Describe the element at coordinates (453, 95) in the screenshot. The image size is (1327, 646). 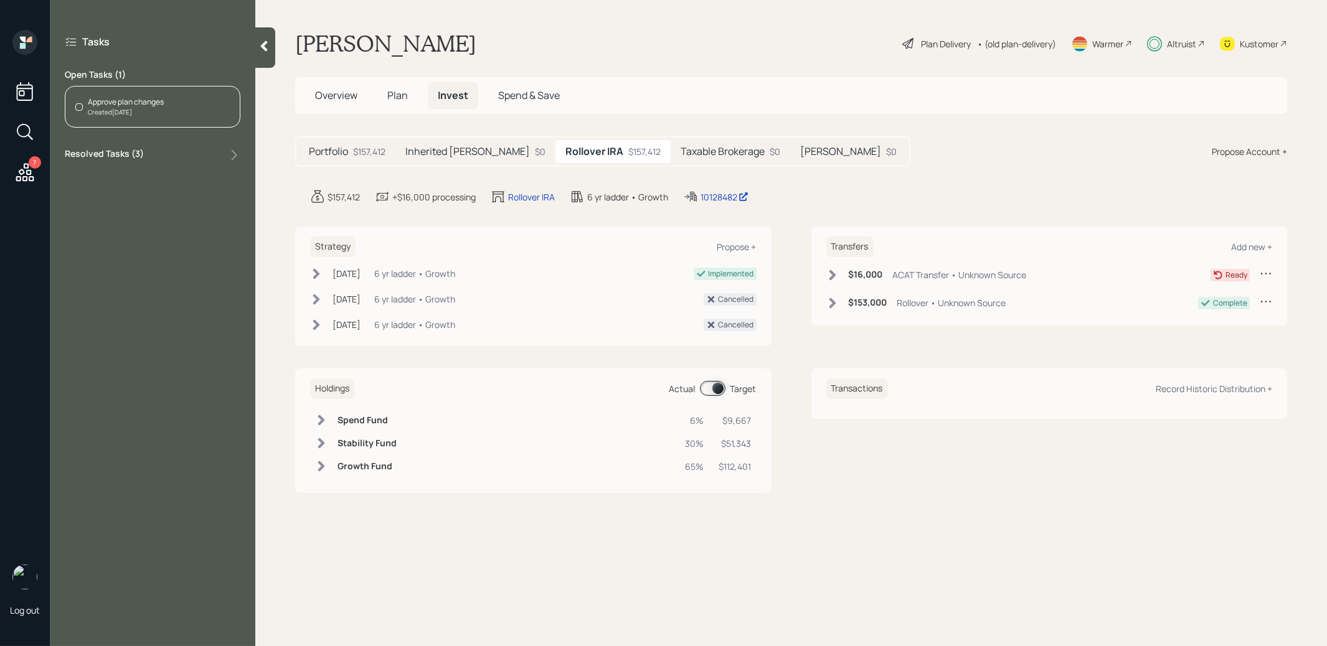
I see `span: Invest` at that location.